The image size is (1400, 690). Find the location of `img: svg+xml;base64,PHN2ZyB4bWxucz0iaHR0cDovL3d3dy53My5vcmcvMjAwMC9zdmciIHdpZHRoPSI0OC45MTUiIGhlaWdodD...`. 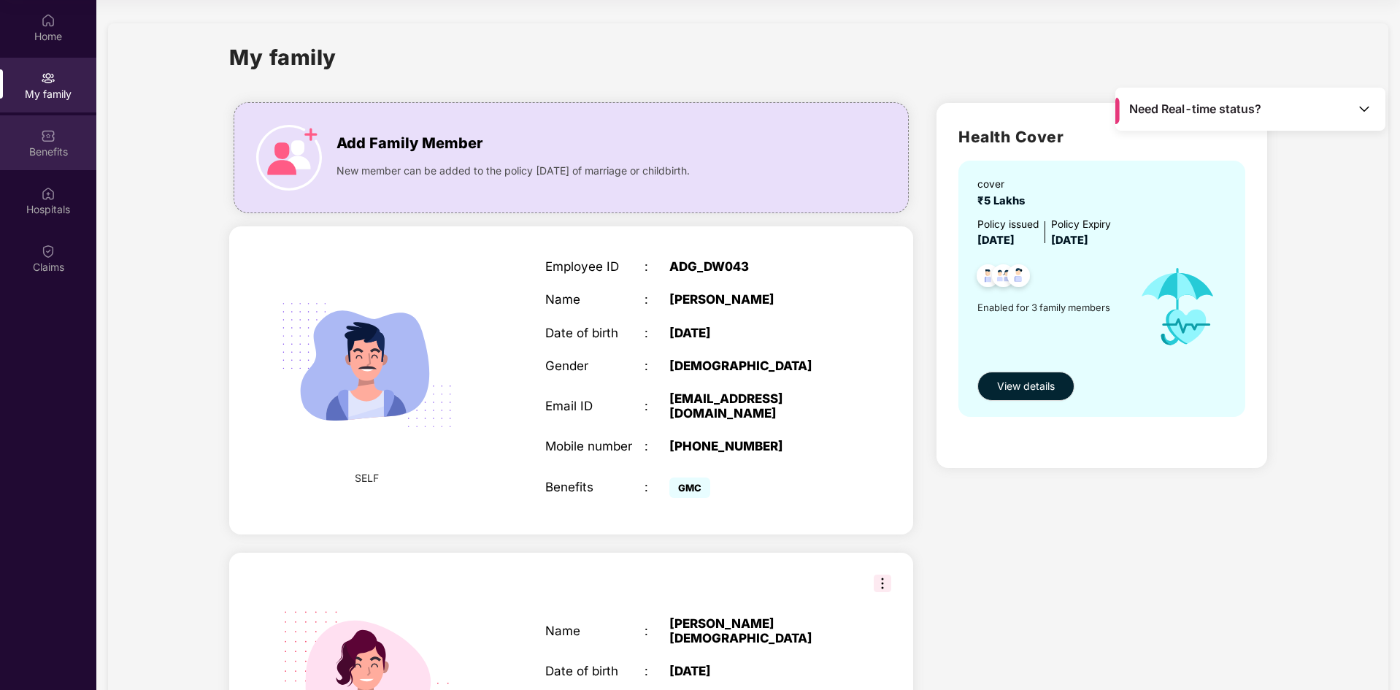

img: svg+xml;base64,PHN2ZyB4bWxucz0iaHR0cDovL3d3dy53My5vcmcvMjAwMC9zdmciIHdpZHRoPSI0OC45MTUiIGhlaWdodD... is located at coordinates (1003, 277).